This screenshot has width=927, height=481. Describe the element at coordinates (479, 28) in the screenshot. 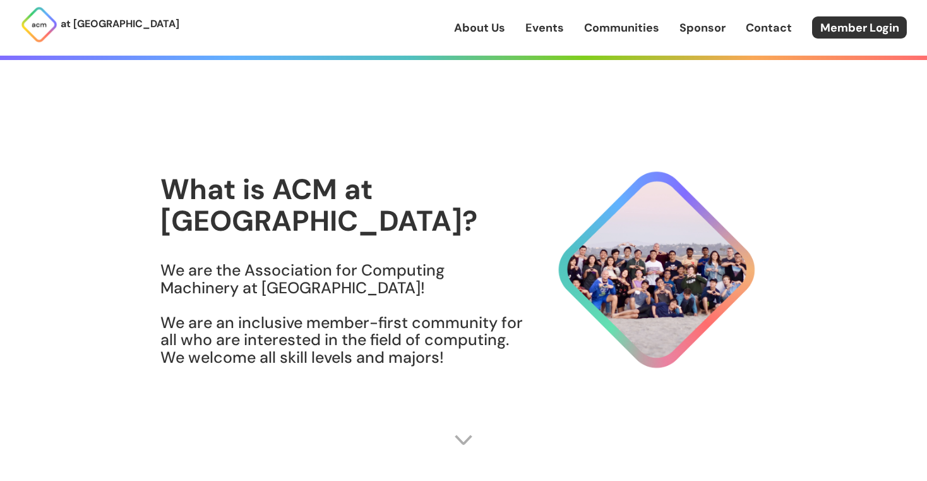

I see `a: About Us` at that location.